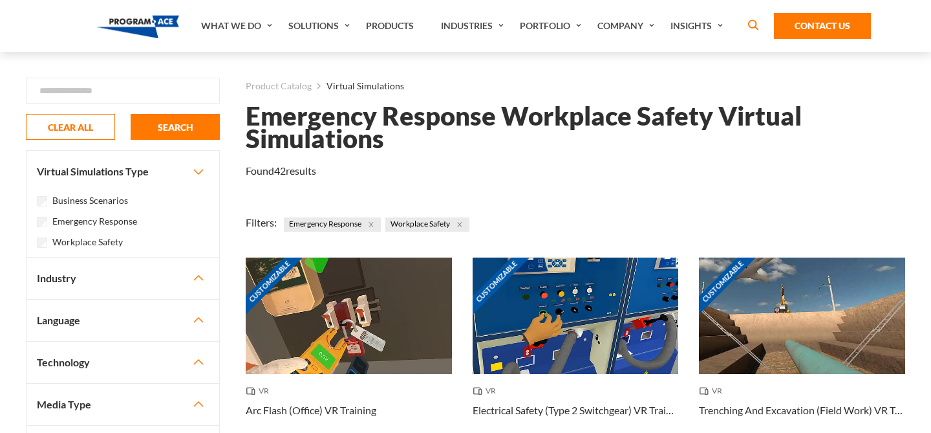  Describe the element at coordinates (123, 171) in the screenshot. I see `button: Virtual Simulations Type` at that location.